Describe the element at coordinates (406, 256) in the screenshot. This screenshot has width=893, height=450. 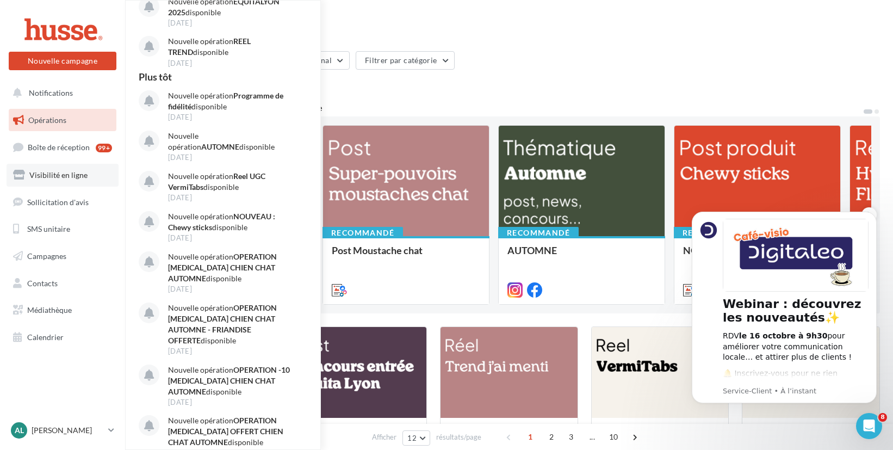
I see `div: Post Moustache chat` at that location.